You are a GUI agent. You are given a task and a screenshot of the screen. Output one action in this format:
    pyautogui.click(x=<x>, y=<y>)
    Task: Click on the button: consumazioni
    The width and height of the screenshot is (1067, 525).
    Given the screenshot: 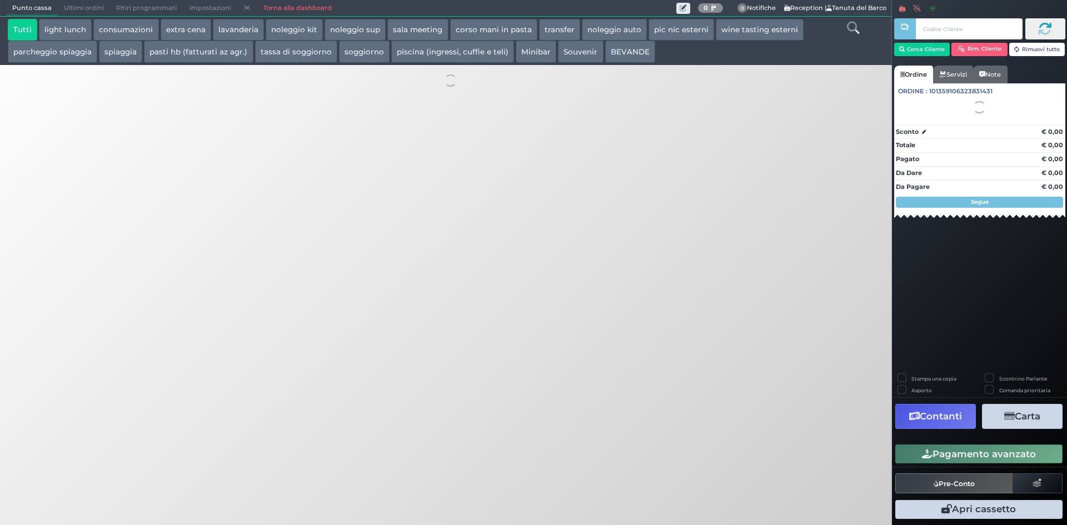 What is the action you would take?
    pyautogui.click(x=126, y=30)
    